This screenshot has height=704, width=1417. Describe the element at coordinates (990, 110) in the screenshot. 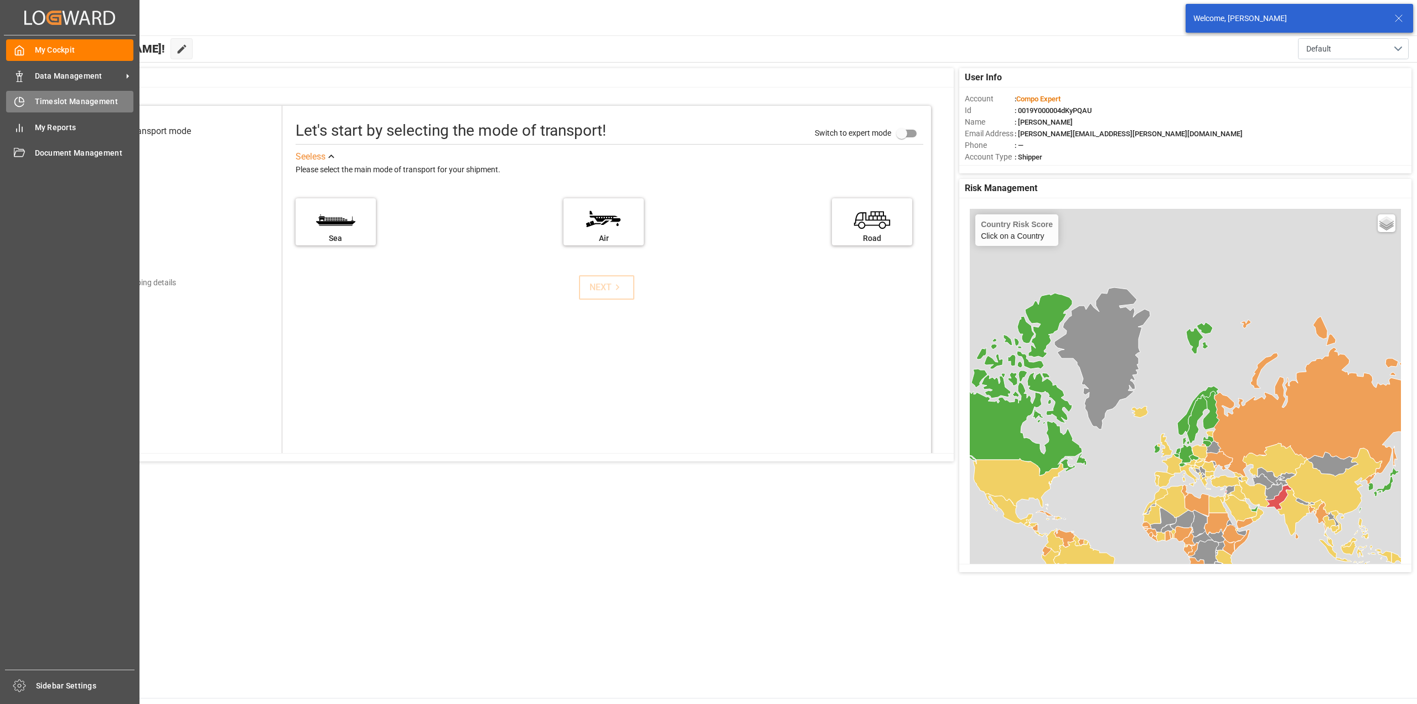

I see `span: Id` at that location.